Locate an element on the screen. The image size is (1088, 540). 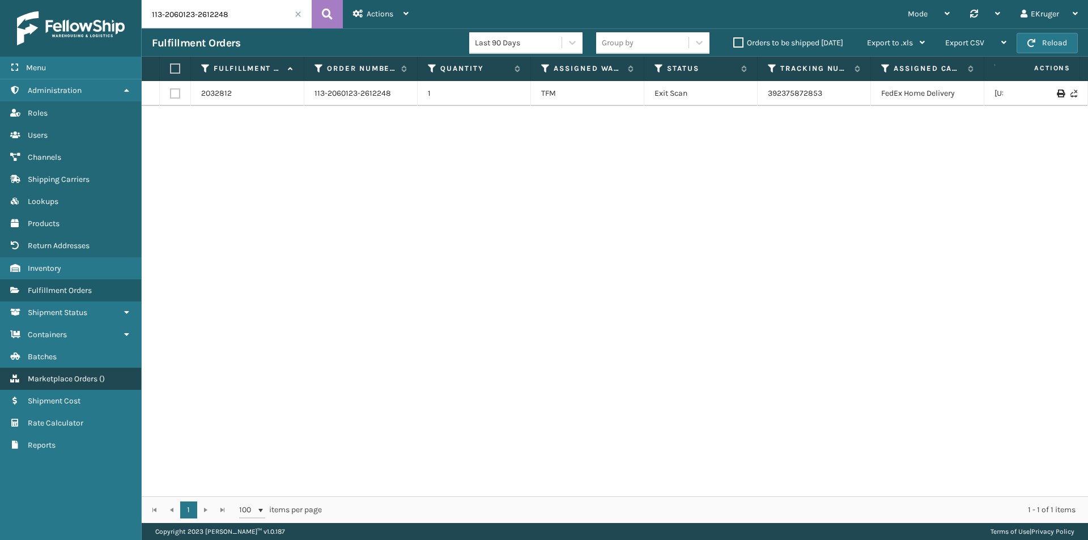
div: 1 - 1 of 1 items is located at coordinates (707, 510).